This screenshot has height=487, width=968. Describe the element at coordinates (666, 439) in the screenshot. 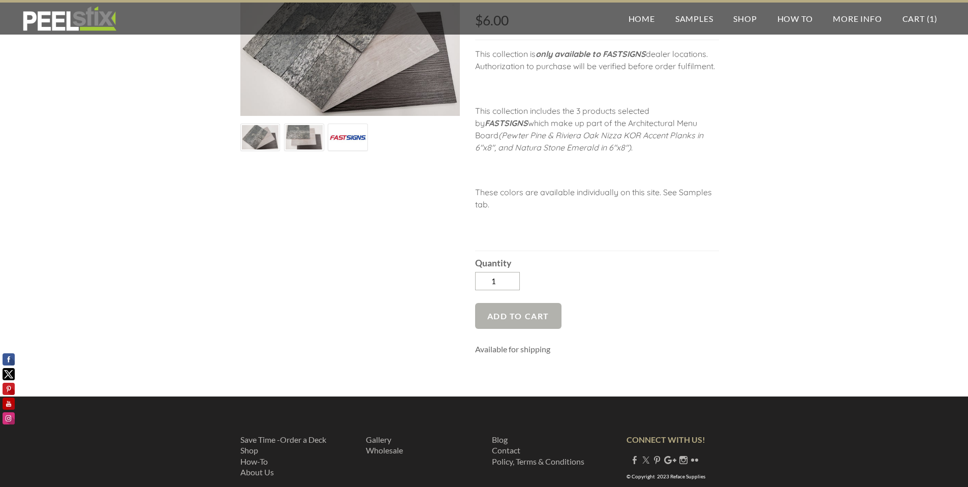

I see `strong: CONNECT WITH US!` at that location.